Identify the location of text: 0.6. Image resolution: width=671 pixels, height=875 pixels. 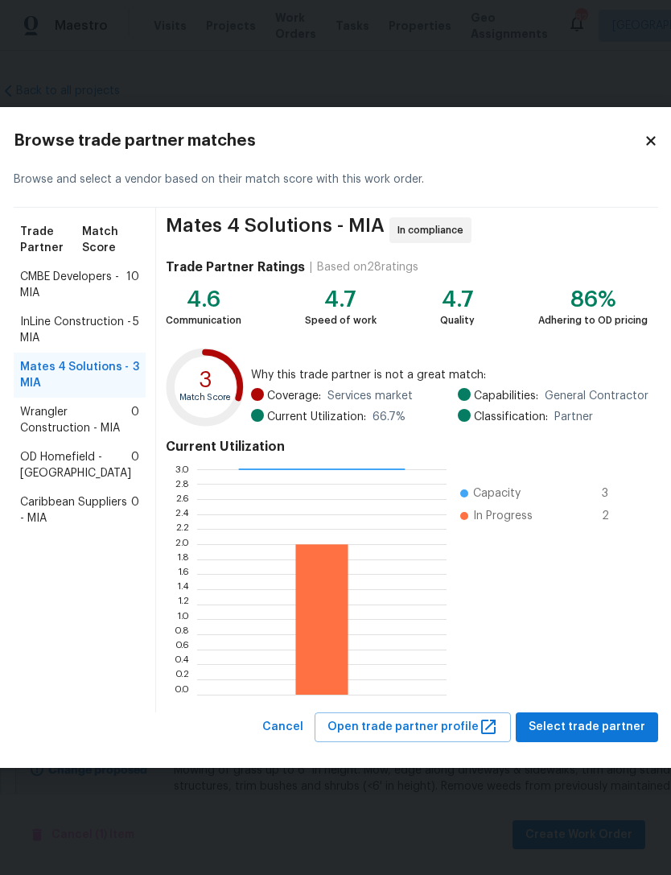
(182, 650).